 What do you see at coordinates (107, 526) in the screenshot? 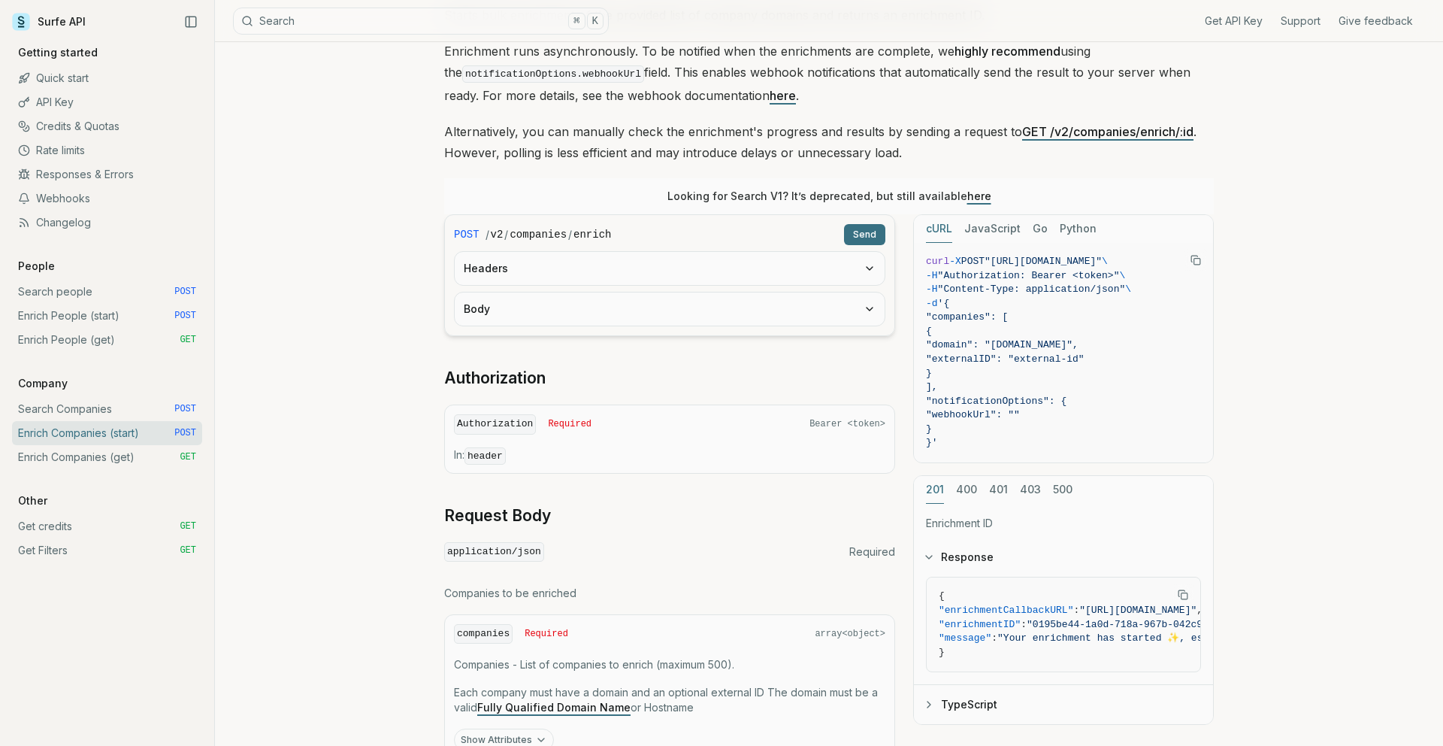
I see `a: Get credits GET` at bounding box center [107, 526].